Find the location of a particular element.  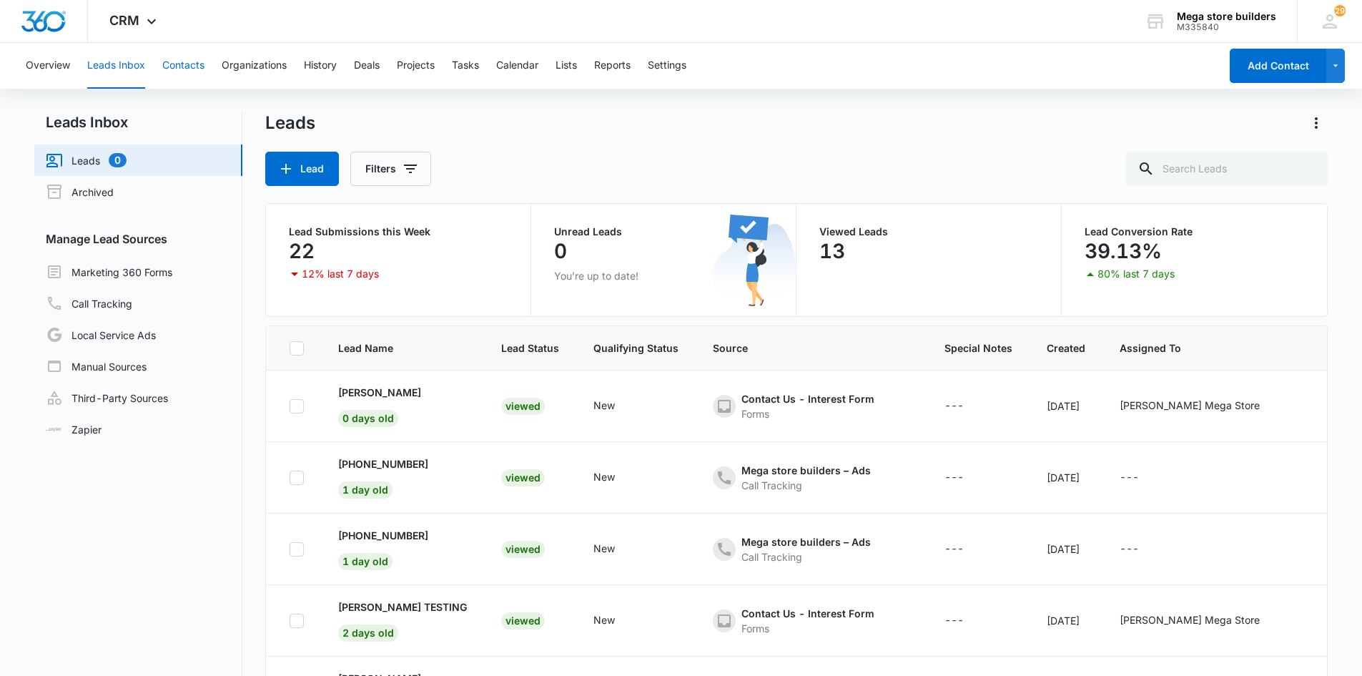

span: CRM is located at coordinates (124, 20).